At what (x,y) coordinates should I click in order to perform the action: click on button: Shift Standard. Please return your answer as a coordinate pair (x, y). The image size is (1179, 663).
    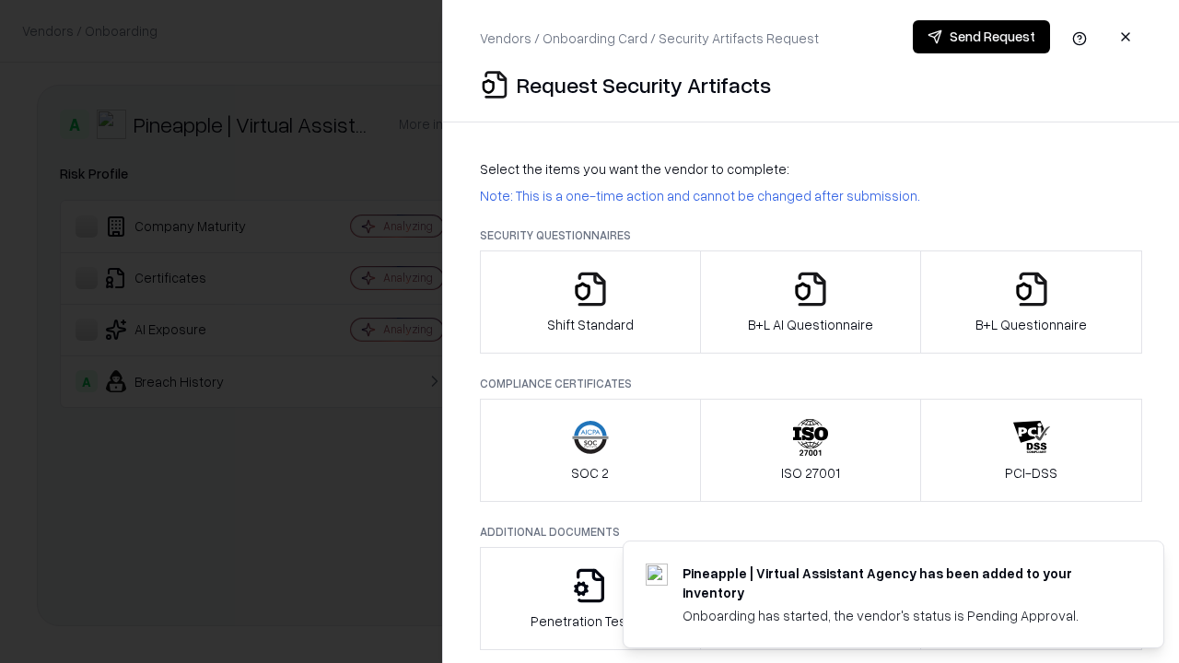
    Looking at the image, I should click on (590, 302).